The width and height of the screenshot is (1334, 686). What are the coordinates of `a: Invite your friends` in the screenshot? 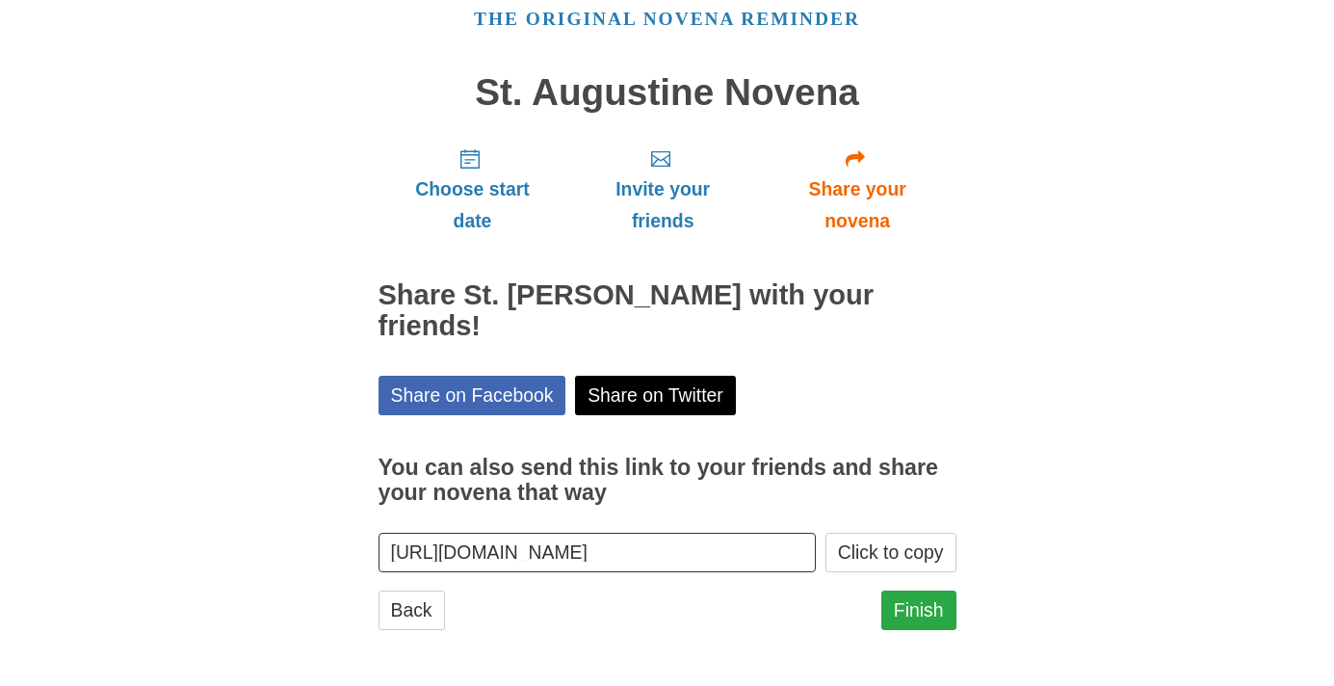 It's located at (662, 189).